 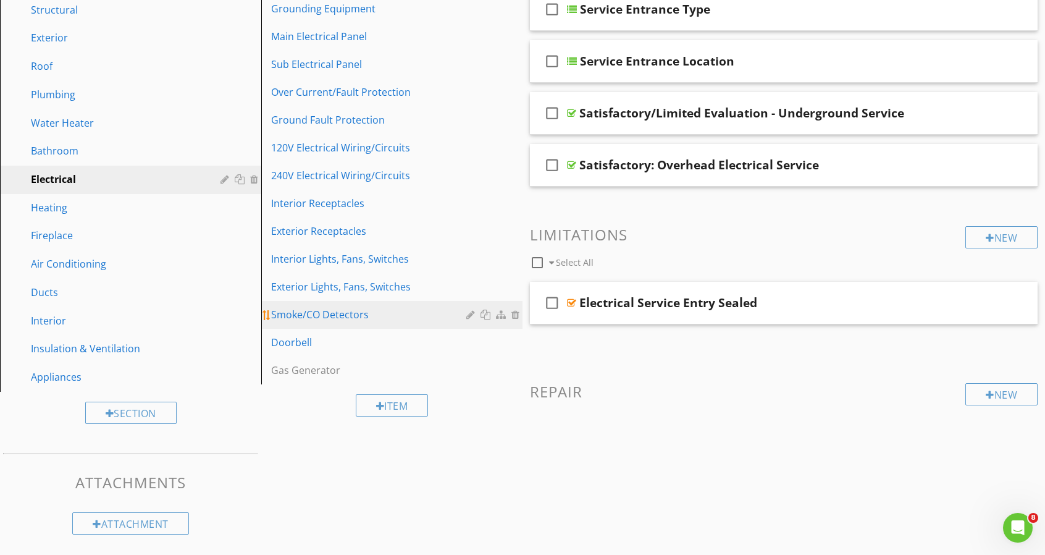 I want to click on div: Section, so click(x=131, y=413).